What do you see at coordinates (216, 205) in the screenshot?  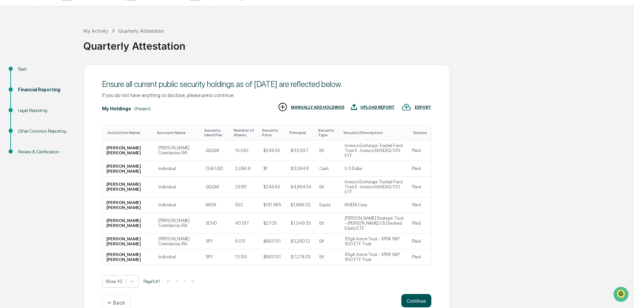 I see `td: NVDA` at bounding box center [216, 205].